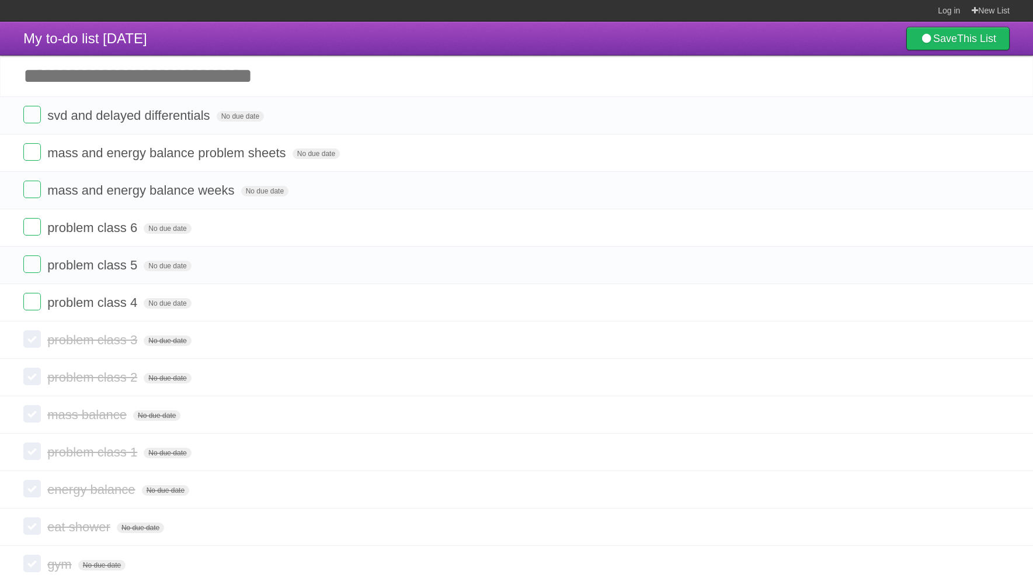 Image resolution: width=1033 pixels, height=581 pixels. I want to click on b: This List, so click(976, 39).